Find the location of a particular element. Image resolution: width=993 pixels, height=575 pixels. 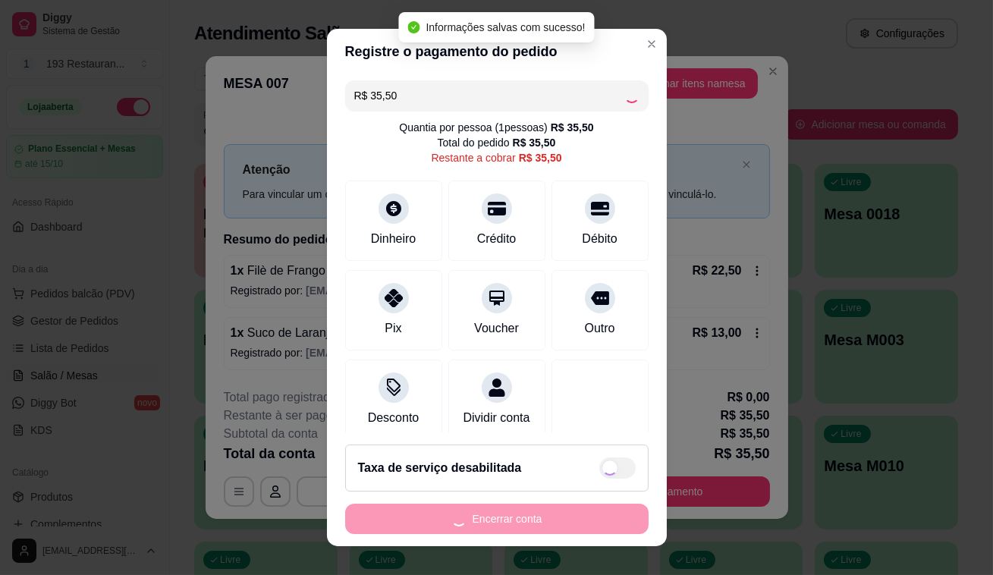

div: Quantia por pessoa ( 1 pessoas) is located at coordinates (496, 128).